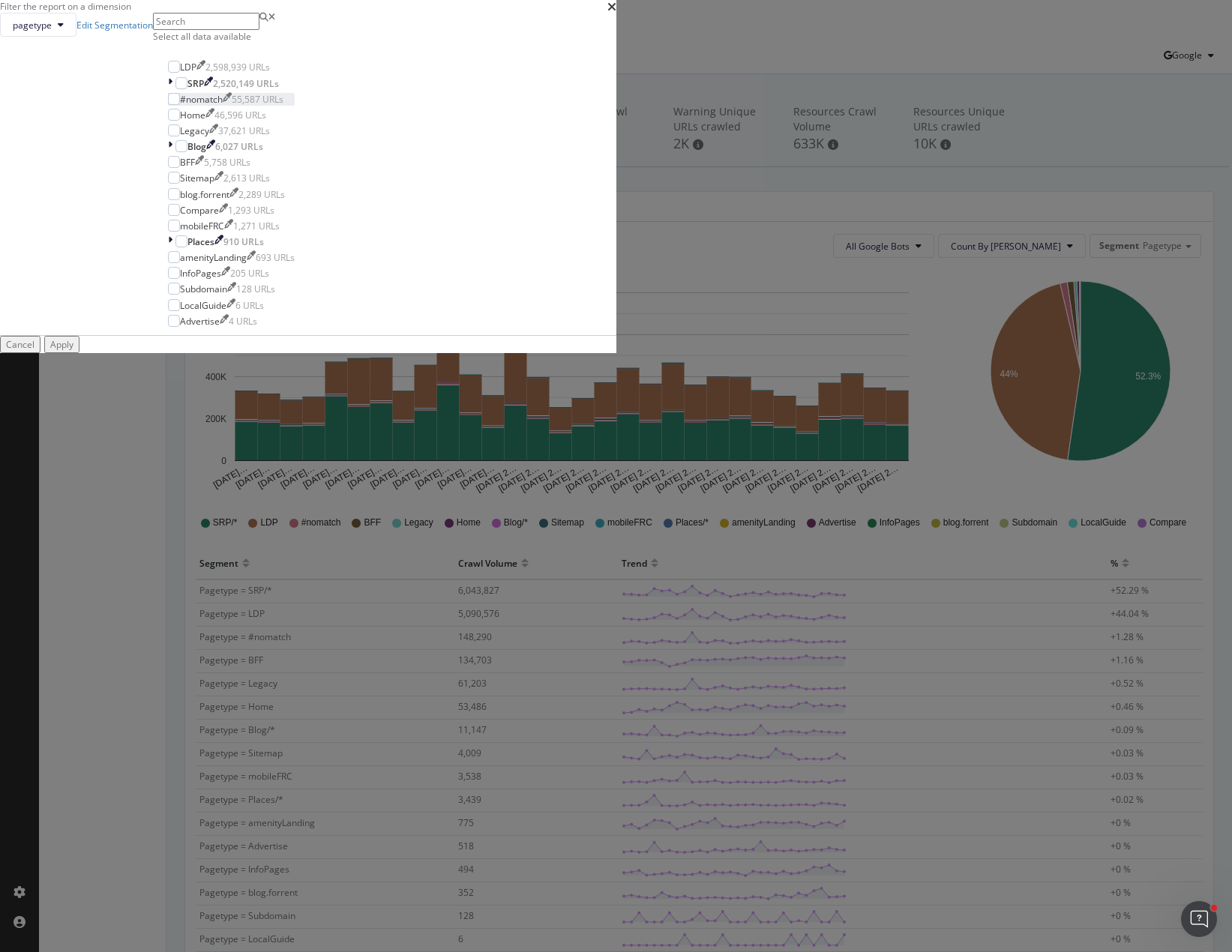 The height and width of the screenshot is (952, 1232). Describe the element at coordinates (255, 289) in the screenshot. I see `div: 128 URLs` at that location.